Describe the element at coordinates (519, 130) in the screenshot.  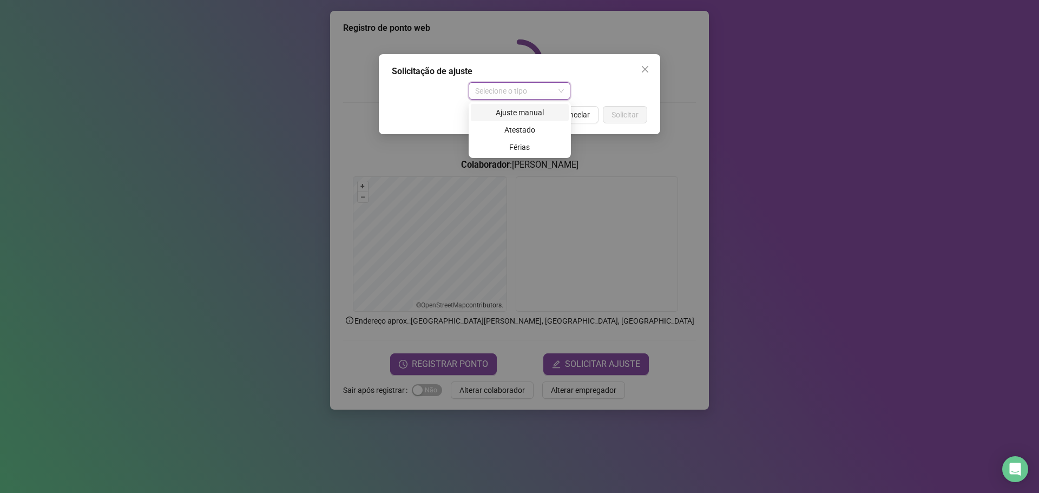
I see `div: Atestado` at that location.